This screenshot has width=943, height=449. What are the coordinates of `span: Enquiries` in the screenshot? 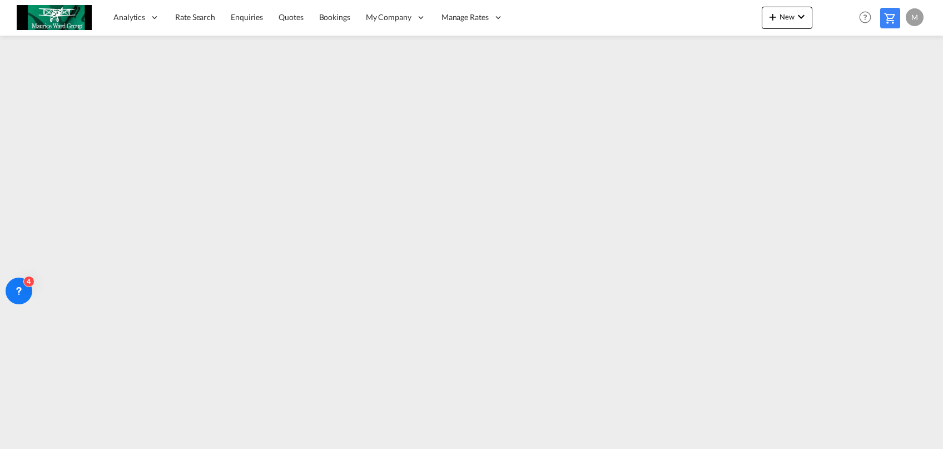 It's located at (247, 17).